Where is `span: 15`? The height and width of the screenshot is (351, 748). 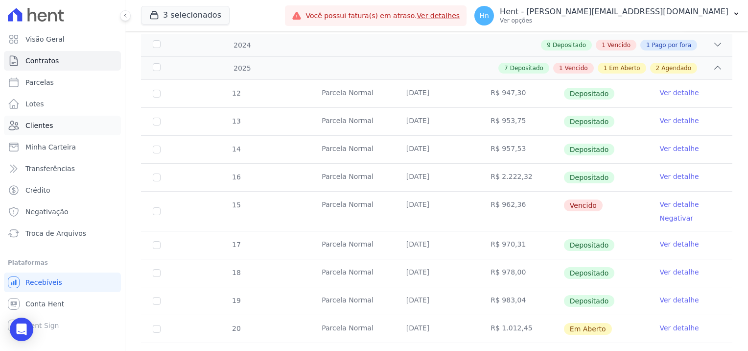 span: 15 is located at coordinates (236, 205).